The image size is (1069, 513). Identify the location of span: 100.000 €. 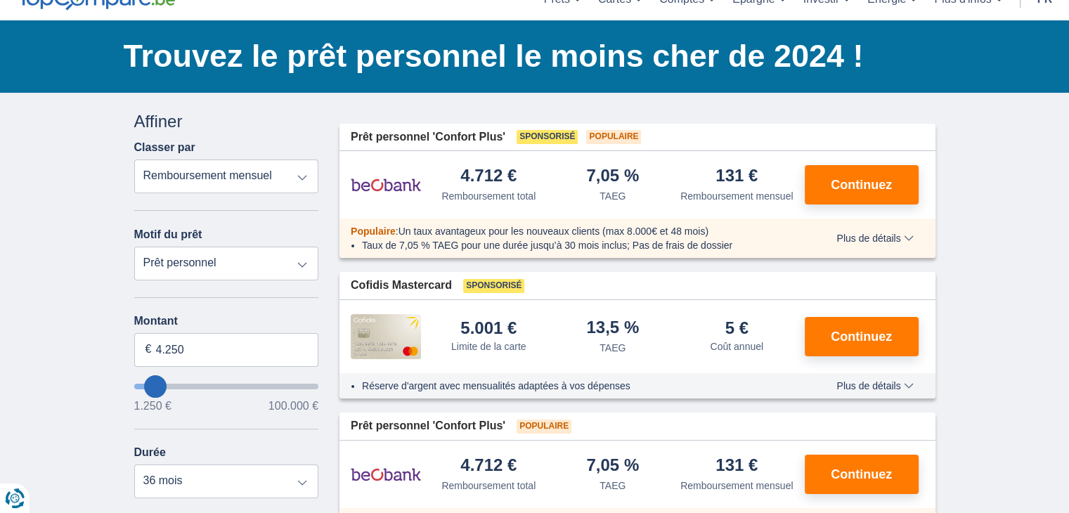
(293, 406).